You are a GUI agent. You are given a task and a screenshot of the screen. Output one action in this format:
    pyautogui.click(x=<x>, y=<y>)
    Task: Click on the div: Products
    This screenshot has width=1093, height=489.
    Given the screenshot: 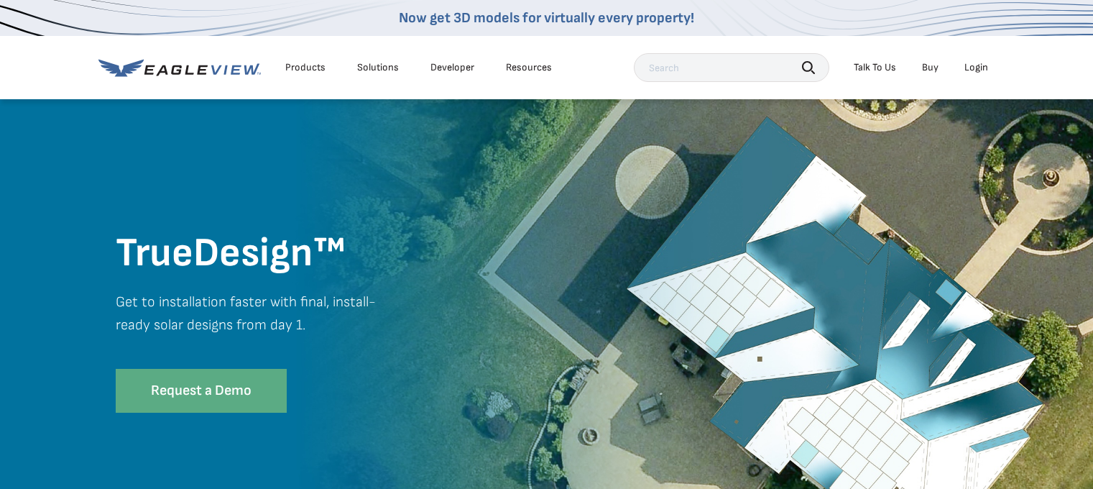 What is the action you would take?
    pyautogui.click(x=305, y=68)
    